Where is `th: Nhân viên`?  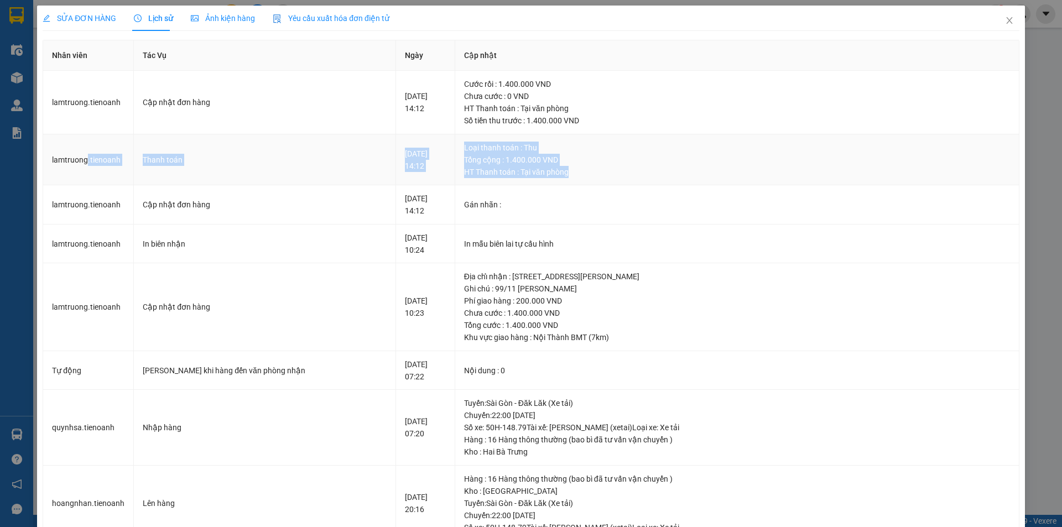
th: Nhân viên is located at coordinates (88, 55).